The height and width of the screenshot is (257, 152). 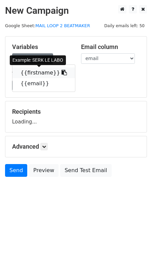 What do you see at coordinates (38, 60) in the screenshot?
I see `div: Example: SERK LE LABO` at bounding box center [38, 60].